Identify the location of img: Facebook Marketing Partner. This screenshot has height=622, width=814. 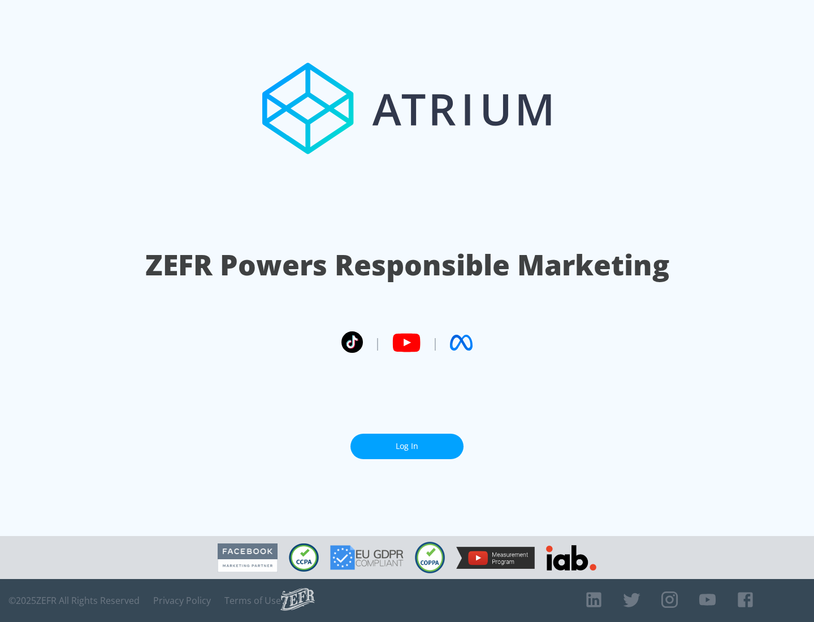
(248, 557).